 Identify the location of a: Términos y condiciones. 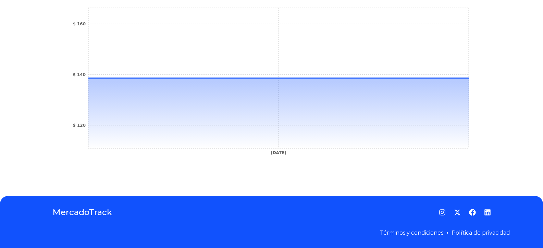
(412, 233).